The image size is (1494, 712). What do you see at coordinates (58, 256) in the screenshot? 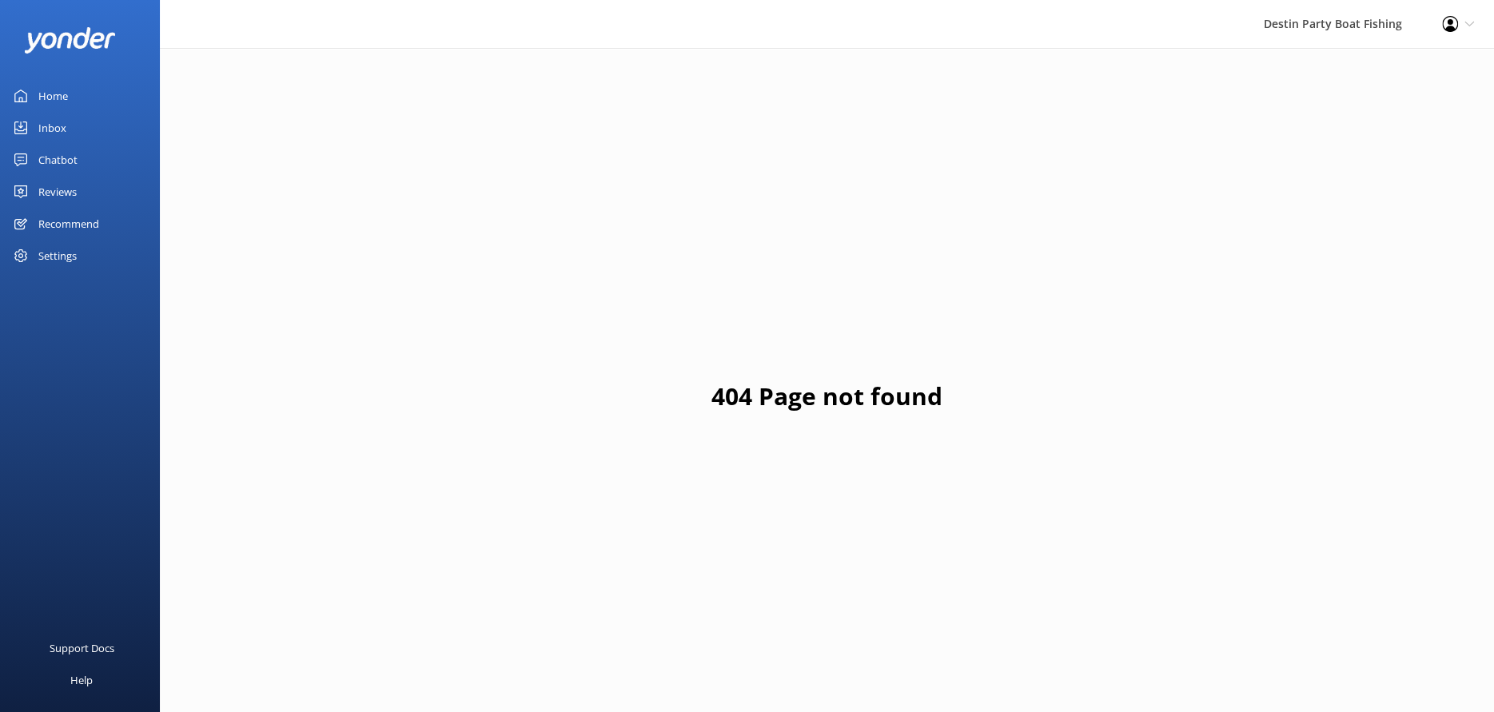
I see `div: Settings` at bounding box center [58, 256].